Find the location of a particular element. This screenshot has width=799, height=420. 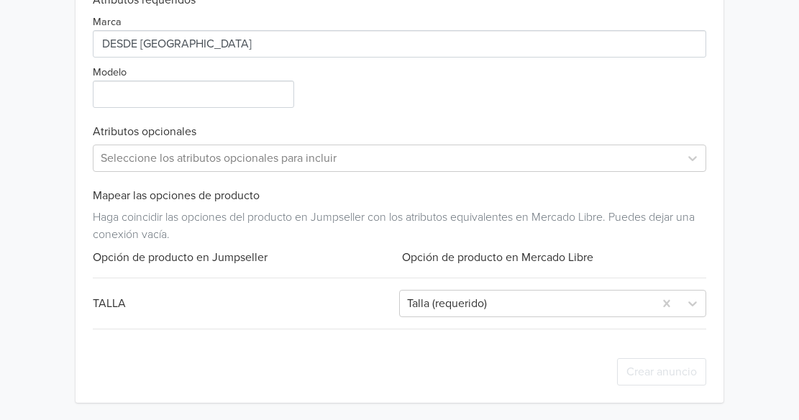

h6: Mapear las opciones de producto is located at coordinates (399, 196).